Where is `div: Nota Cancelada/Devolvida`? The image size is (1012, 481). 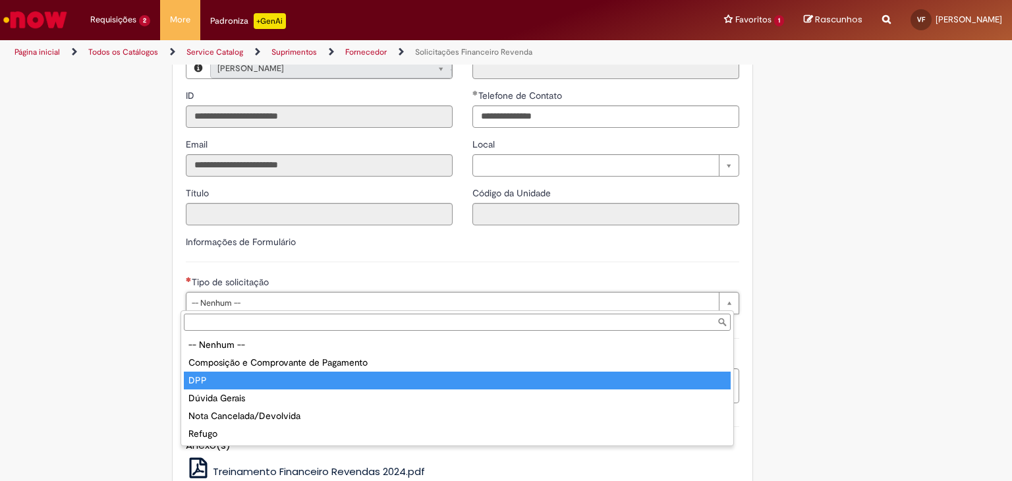 div: Nota Cancelada/Devolvida is located at coordinates (457, 416).